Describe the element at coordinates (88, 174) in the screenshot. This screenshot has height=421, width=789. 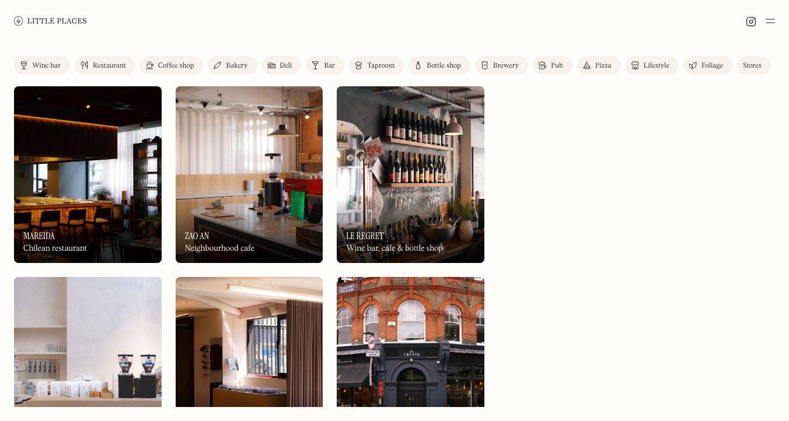
I see `a: MareidaMareidaMareidaChilean restaurant` at that location.